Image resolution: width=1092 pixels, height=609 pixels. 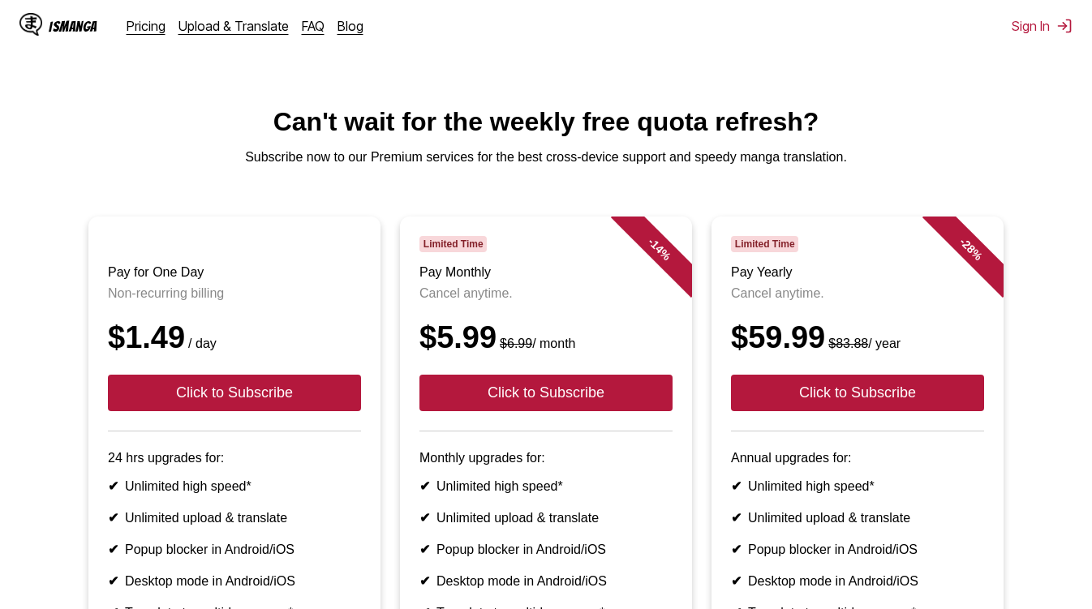 I want to click on a: Blog, so click(x=350, y=26).